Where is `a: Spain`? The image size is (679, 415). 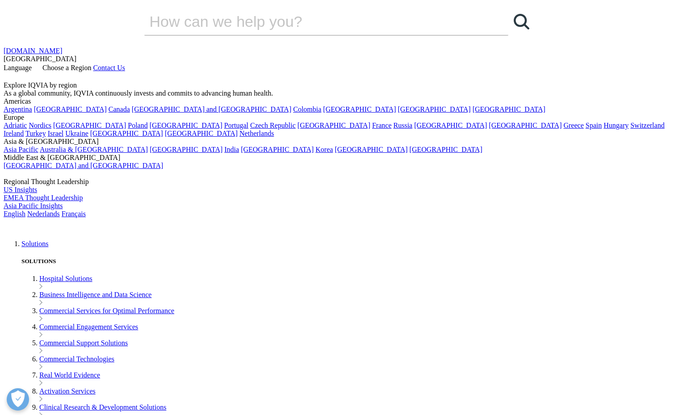 a: Spain is located at coordinates (594, 125).